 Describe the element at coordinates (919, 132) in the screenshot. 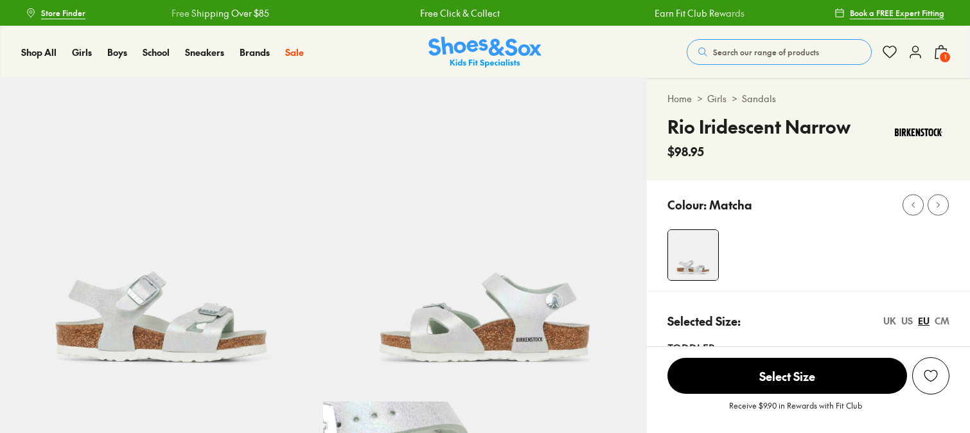

I see `img: Vendor logo` at that location.